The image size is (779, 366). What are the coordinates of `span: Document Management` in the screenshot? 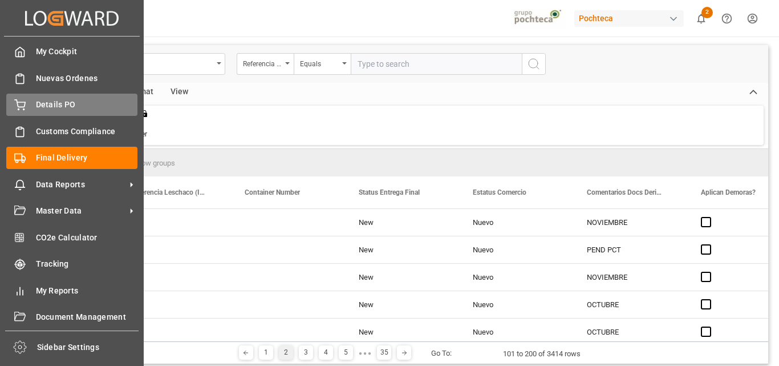 It's located at (87, 317).